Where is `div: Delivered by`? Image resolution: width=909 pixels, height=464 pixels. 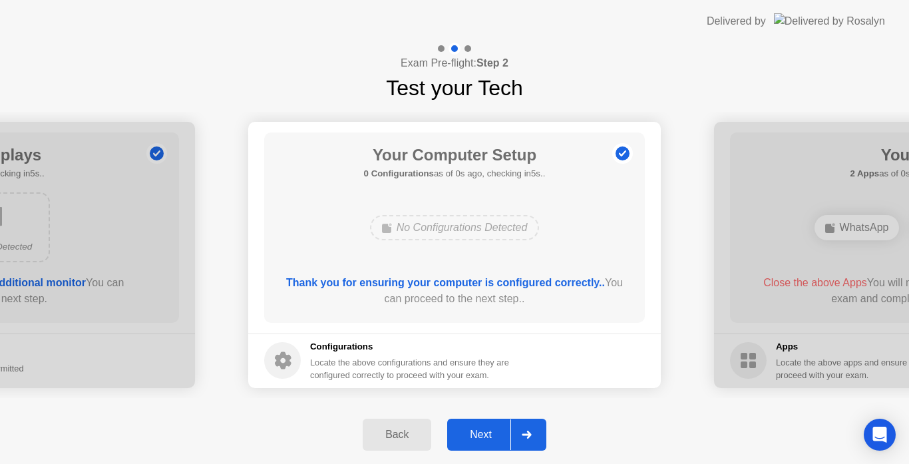 div: Delivered by is located at coordinates (736, 21).